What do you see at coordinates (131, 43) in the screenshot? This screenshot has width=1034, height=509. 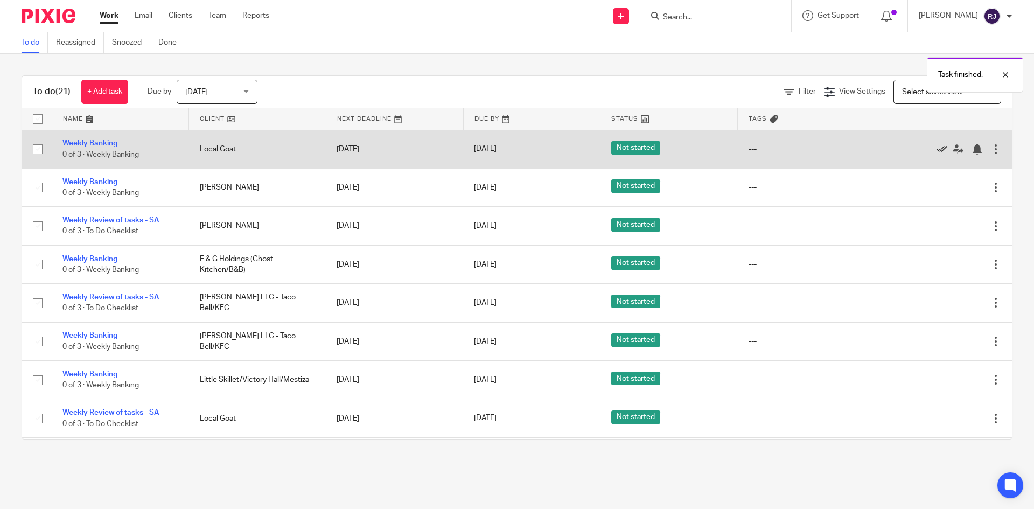 I see `a: Snoozed` at bounding box center [131, 43].